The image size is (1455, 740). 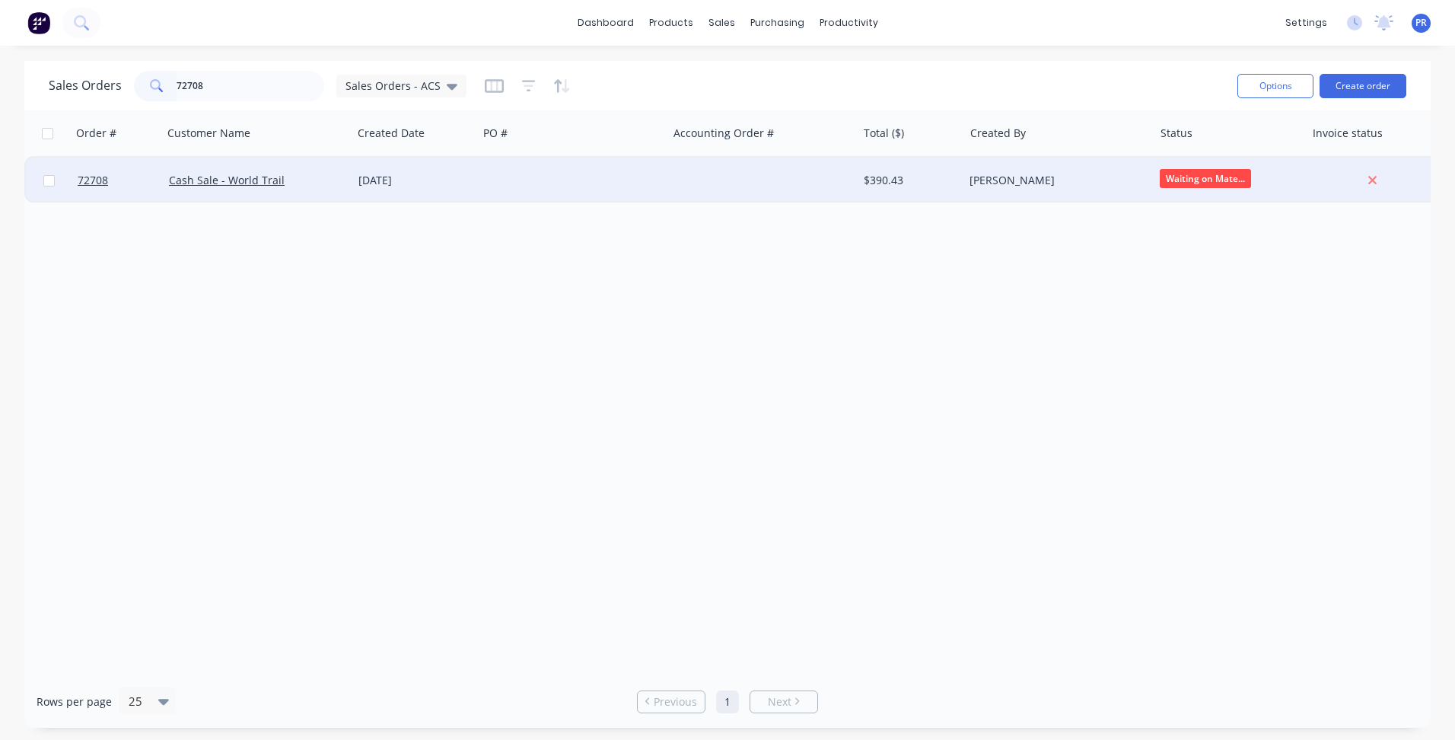 I want to click on div: Accounting Order #, so click(x=724, y=133).